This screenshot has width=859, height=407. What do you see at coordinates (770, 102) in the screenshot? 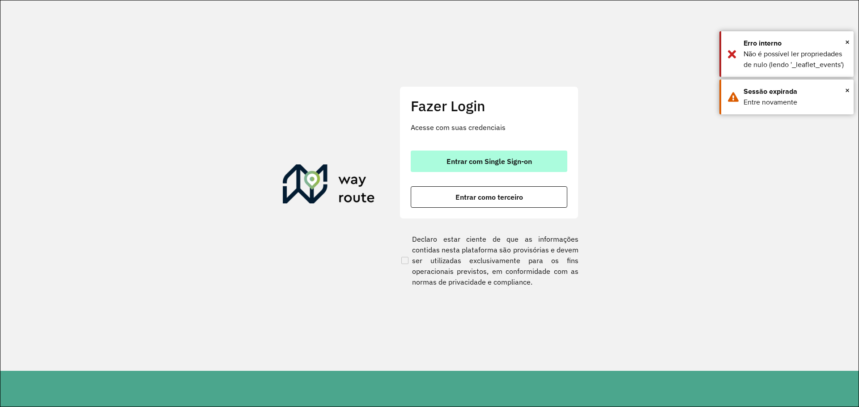
I see `font: Entre novamente` at bounding box center [770, 102].